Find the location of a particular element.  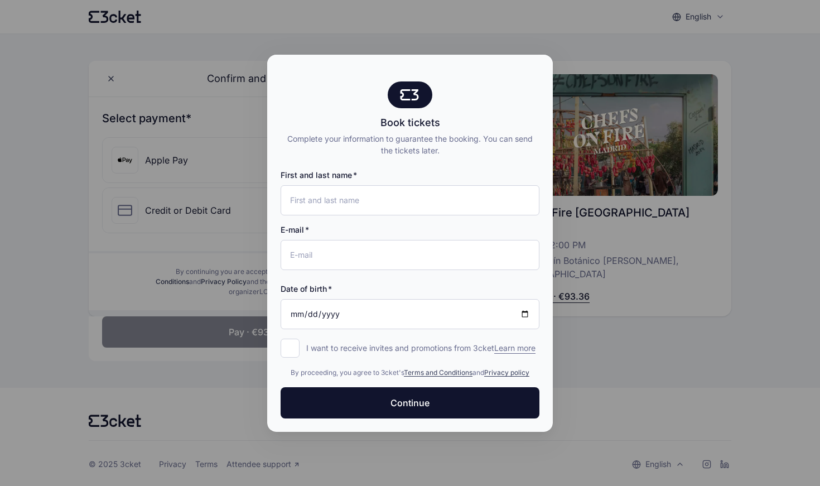

span: Continue is located at coordinates (410, 403).